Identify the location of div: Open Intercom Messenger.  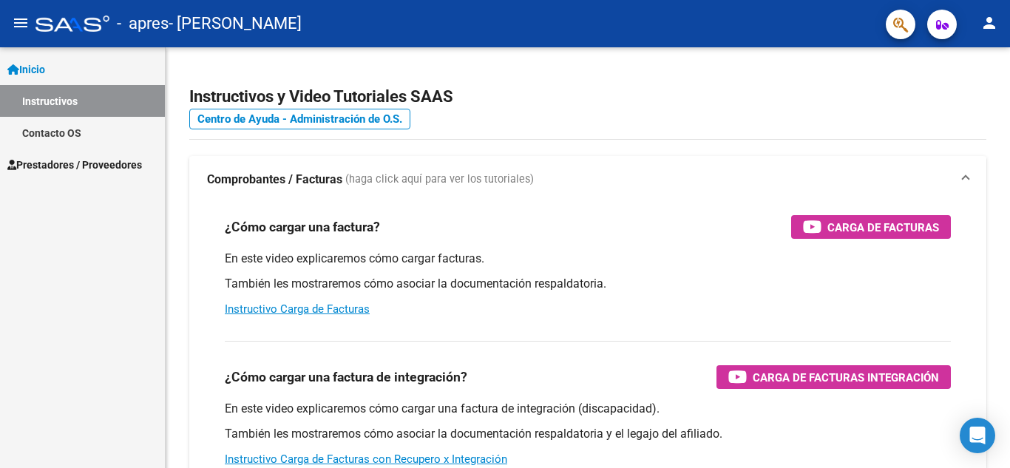
(977, 435).